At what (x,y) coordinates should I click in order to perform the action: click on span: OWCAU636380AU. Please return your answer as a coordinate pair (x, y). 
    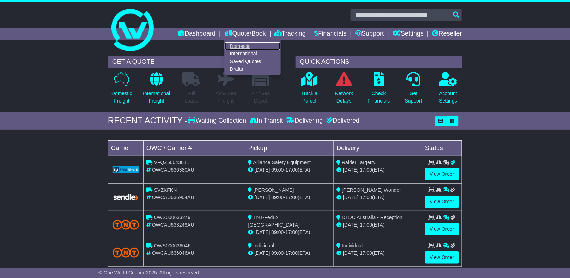
    Looking at the image, I should click on (173, 170).